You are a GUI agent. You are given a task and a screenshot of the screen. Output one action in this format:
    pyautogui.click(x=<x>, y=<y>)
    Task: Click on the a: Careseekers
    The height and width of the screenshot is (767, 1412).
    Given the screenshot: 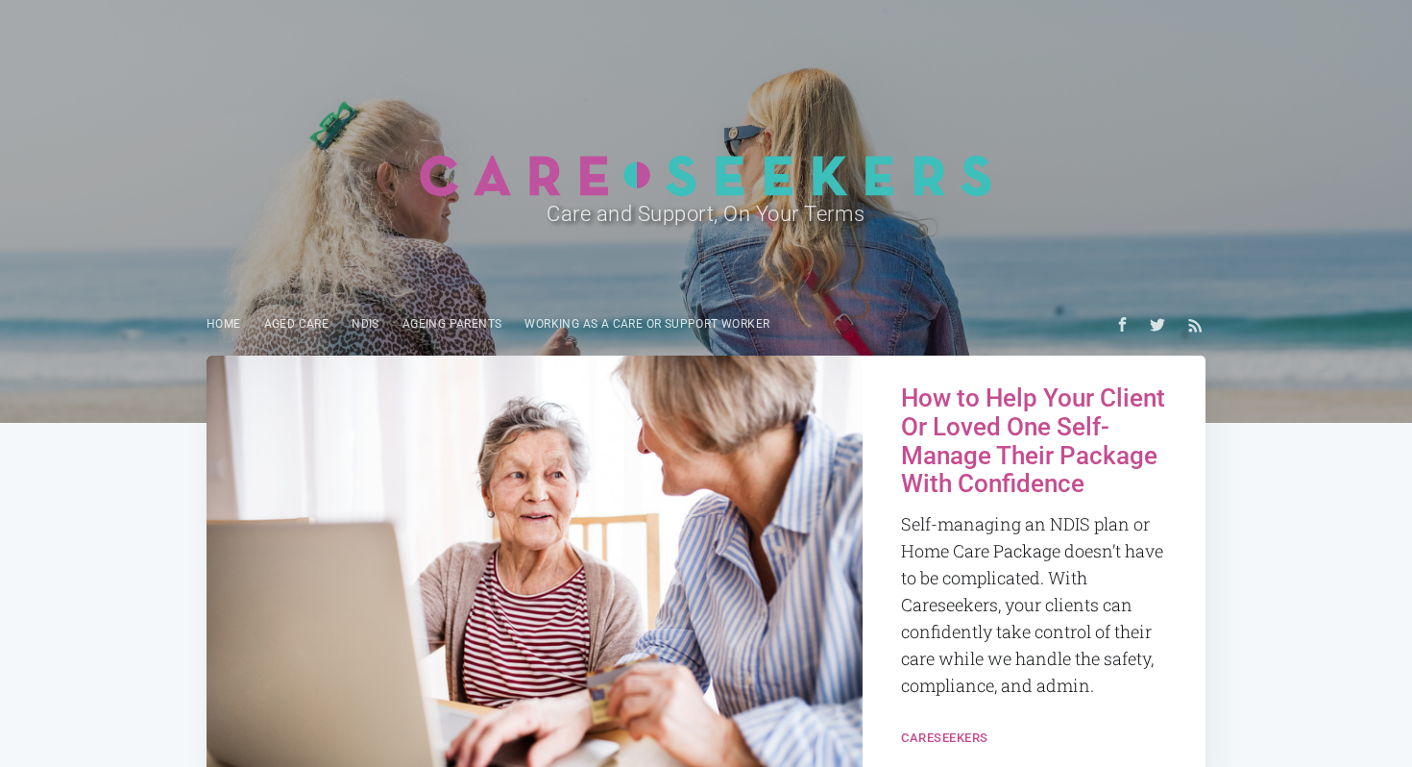 What is the action you would take?
    pyautogui.click(x=944, y=737)
    